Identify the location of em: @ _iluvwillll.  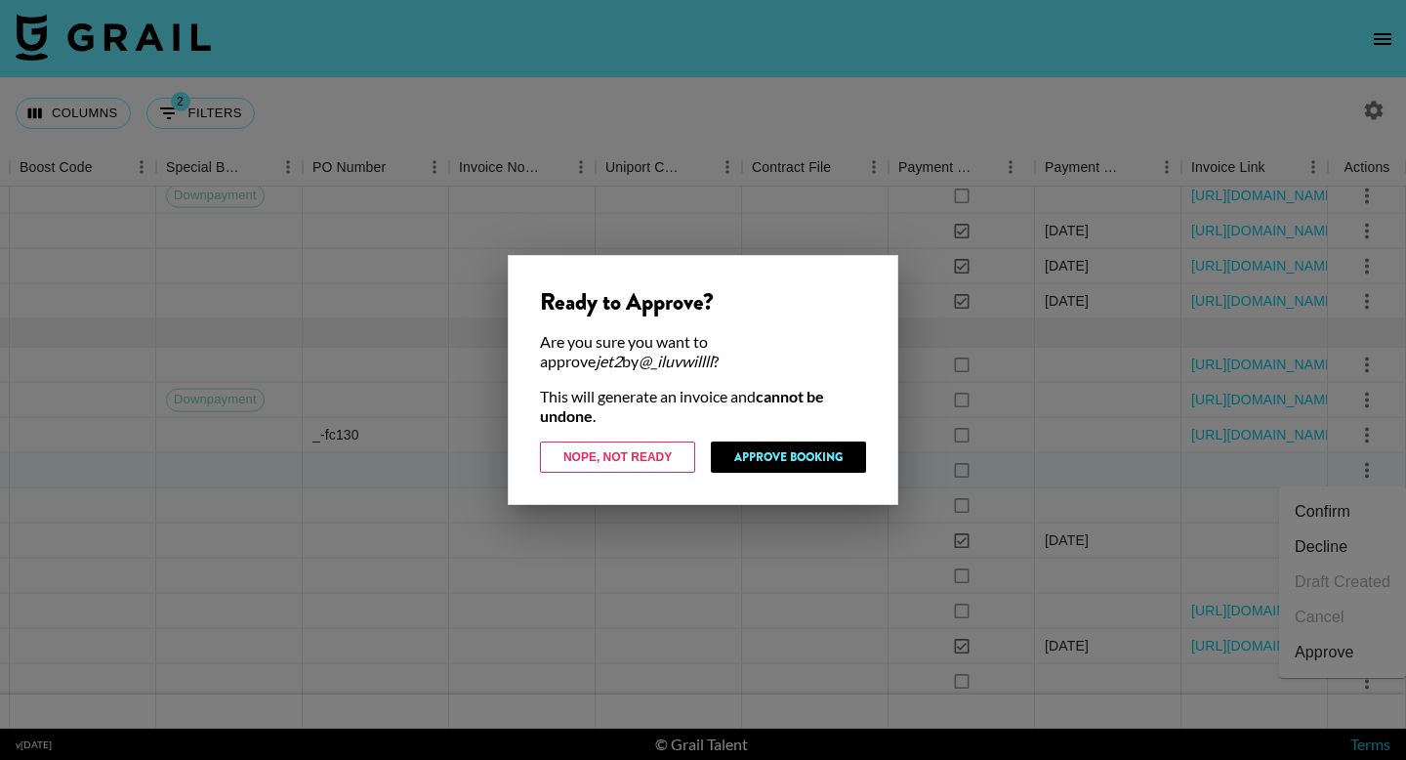
(676, 360).